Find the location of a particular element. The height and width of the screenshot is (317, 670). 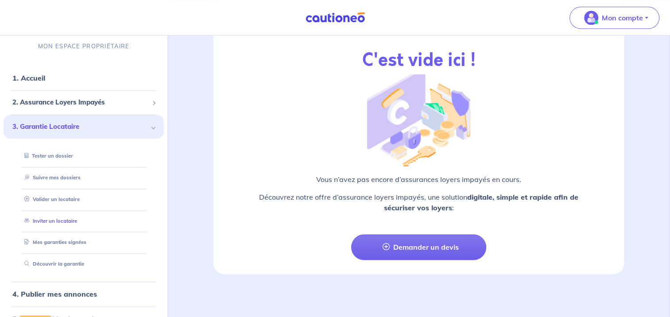

a: Suivre mes dossiers is located at coordinates (50, 178).